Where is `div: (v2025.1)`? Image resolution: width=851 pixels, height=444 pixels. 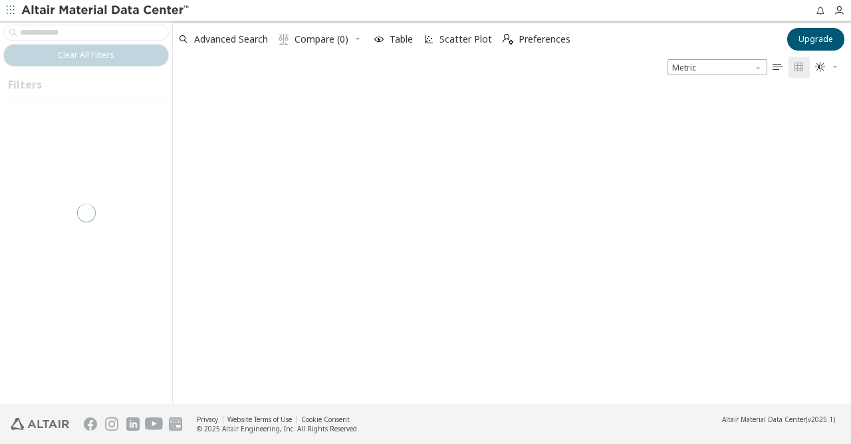
div: (v2025.1) is located at coordinates (779, 419).